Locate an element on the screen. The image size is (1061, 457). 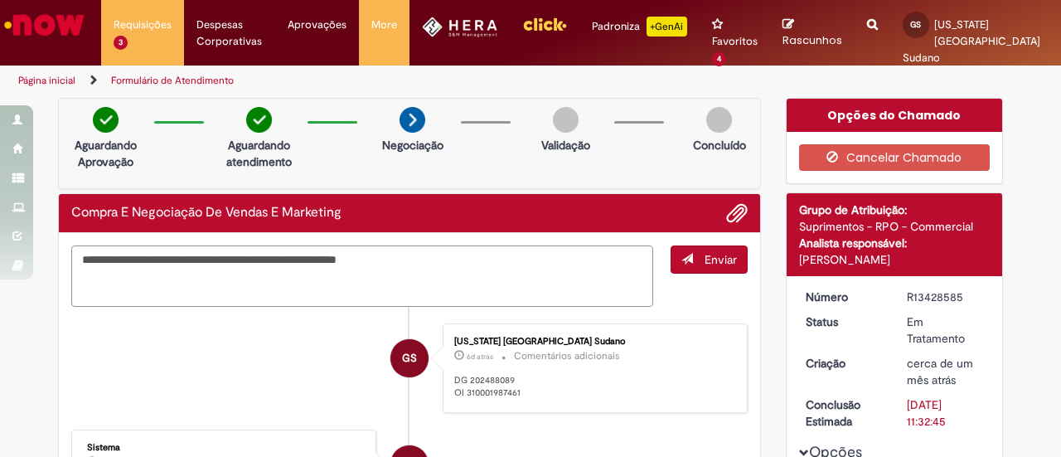
p: +GenAi is located at coordinates (667, 27).